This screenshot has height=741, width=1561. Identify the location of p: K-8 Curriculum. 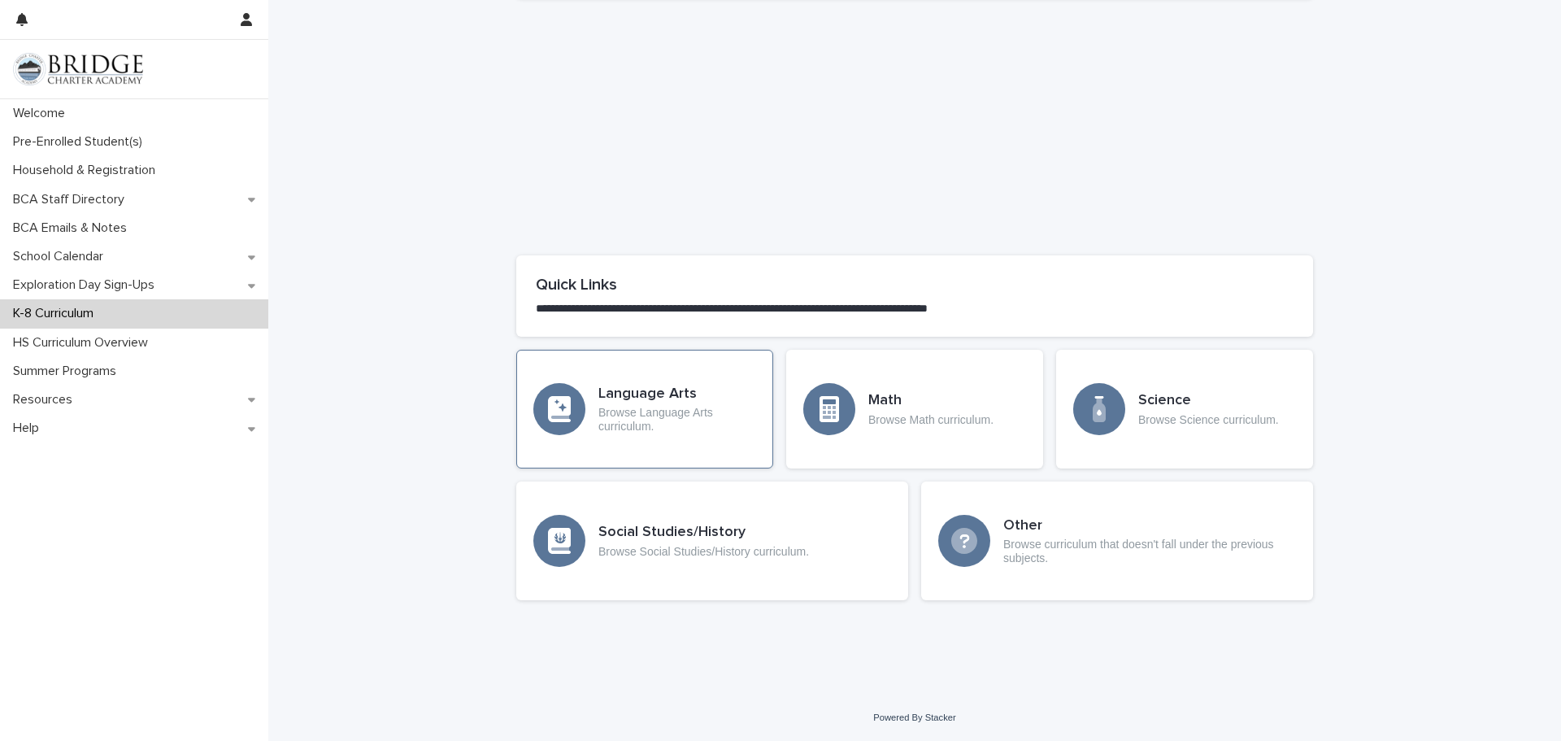
(56, 313).